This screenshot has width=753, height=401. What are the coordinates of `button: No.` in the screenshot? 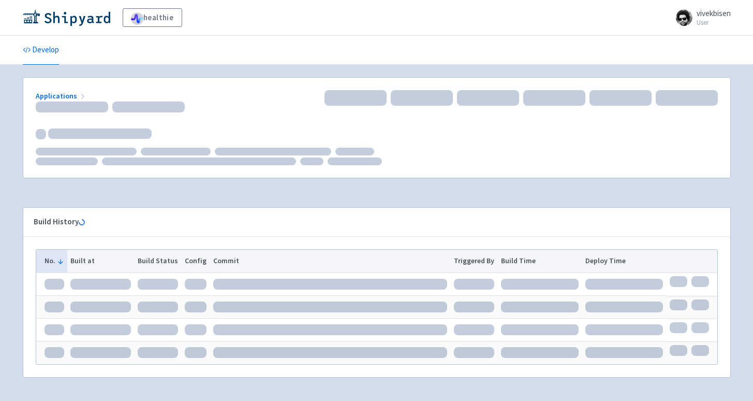 It's located at (54, 260).